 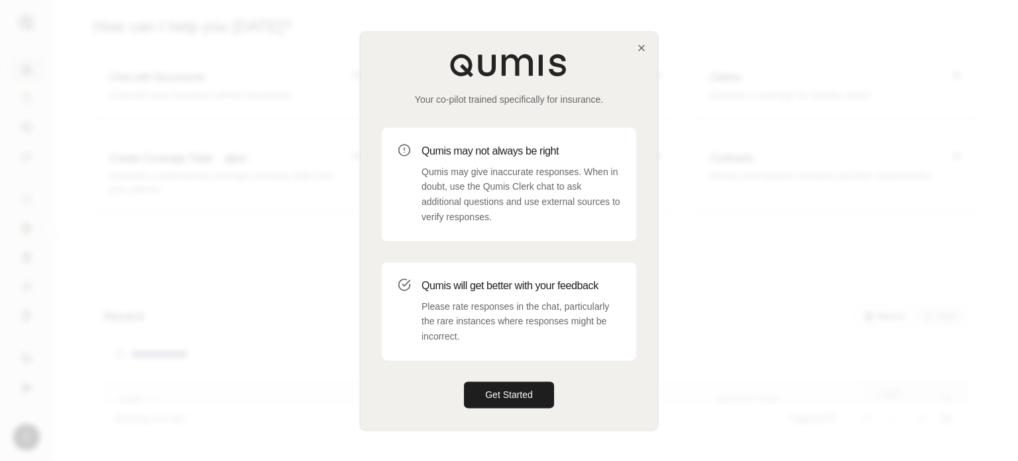 What do you see at coordinates (521, 194) in the screenshot?
I see `p: Qumis may give inaccurate responses. When in doubt, use the Qumis Clerk chat to ask additional qu...` at bounding box center [521, 194].